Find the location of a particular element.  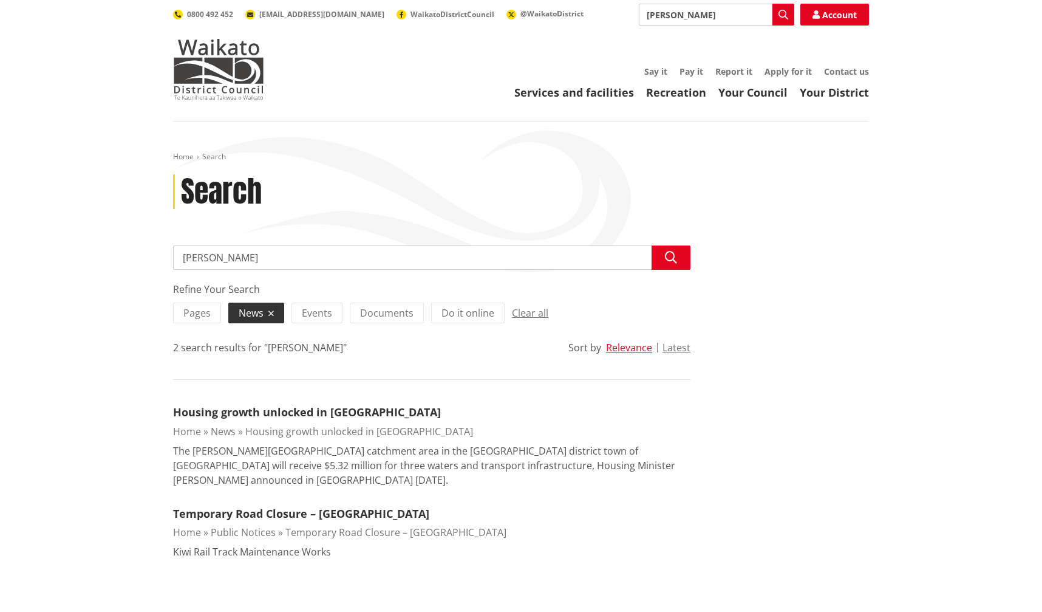

a: Your District is located at coordinates (835, 92).